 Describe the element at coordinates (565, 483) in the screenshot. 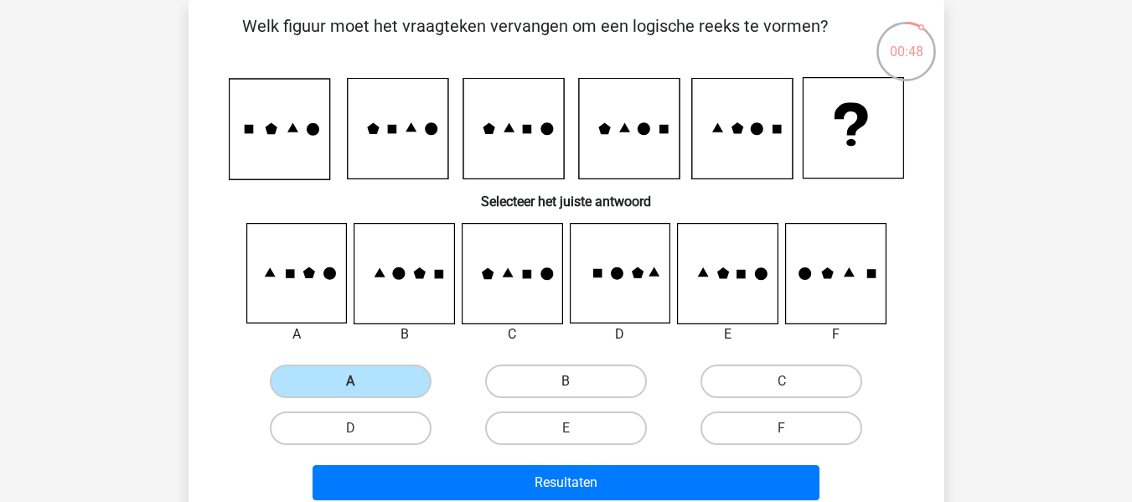

I see `button: Resultaten` at that location.